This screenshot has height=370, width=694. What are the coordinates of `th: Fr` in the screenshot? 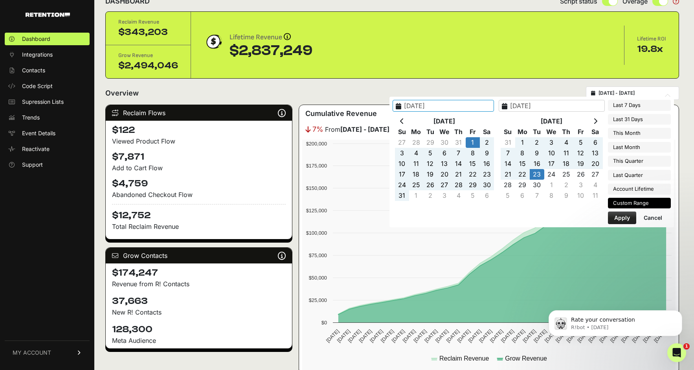 It's located at (581, 132).